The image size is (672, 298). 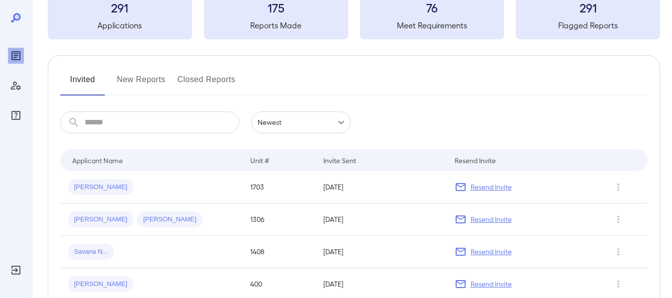 What do you see at coordinates (16, 115) in the screenshot?
I see `div: FAQ` at bounding box center [16, 115].